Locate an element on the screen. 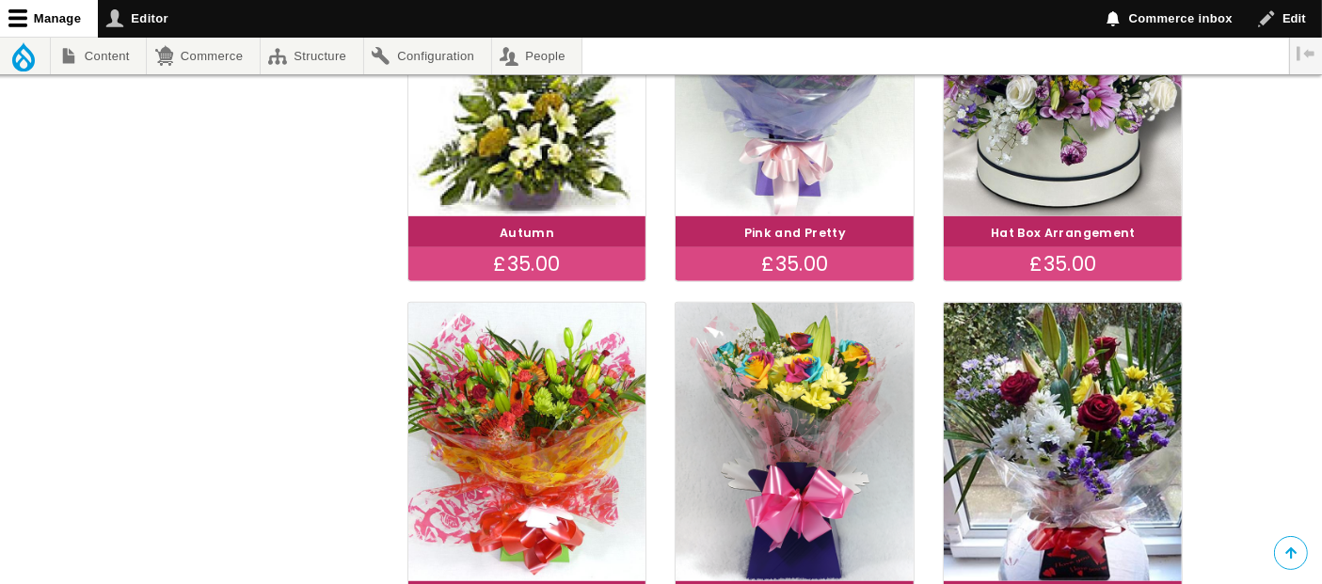 Image resolution: width=1322 pixels, height=584 pixels. img: Be My Valentine is located at coordinates (1062, 441).